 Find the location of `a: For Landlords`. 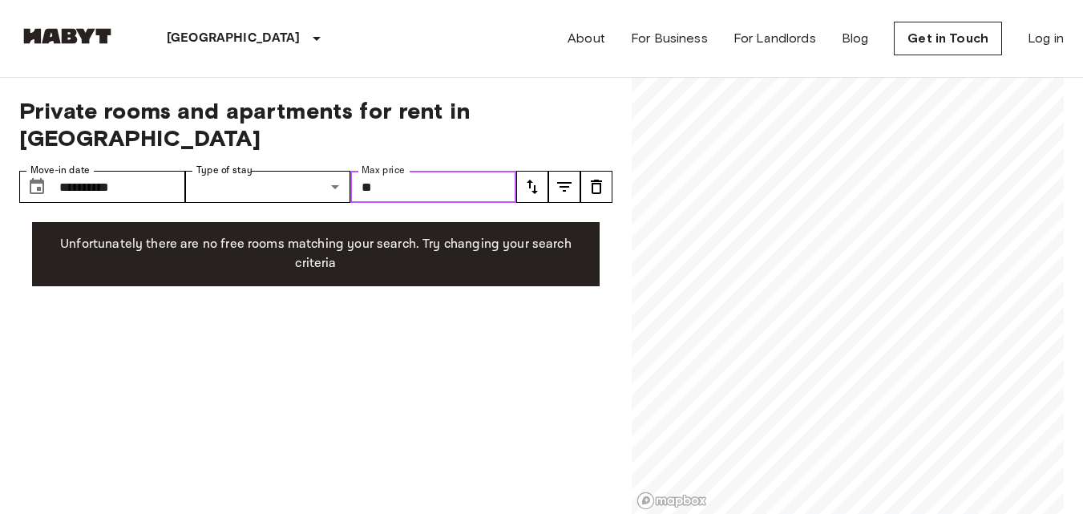

a: For Landlords is located at coordinates (774, 38).